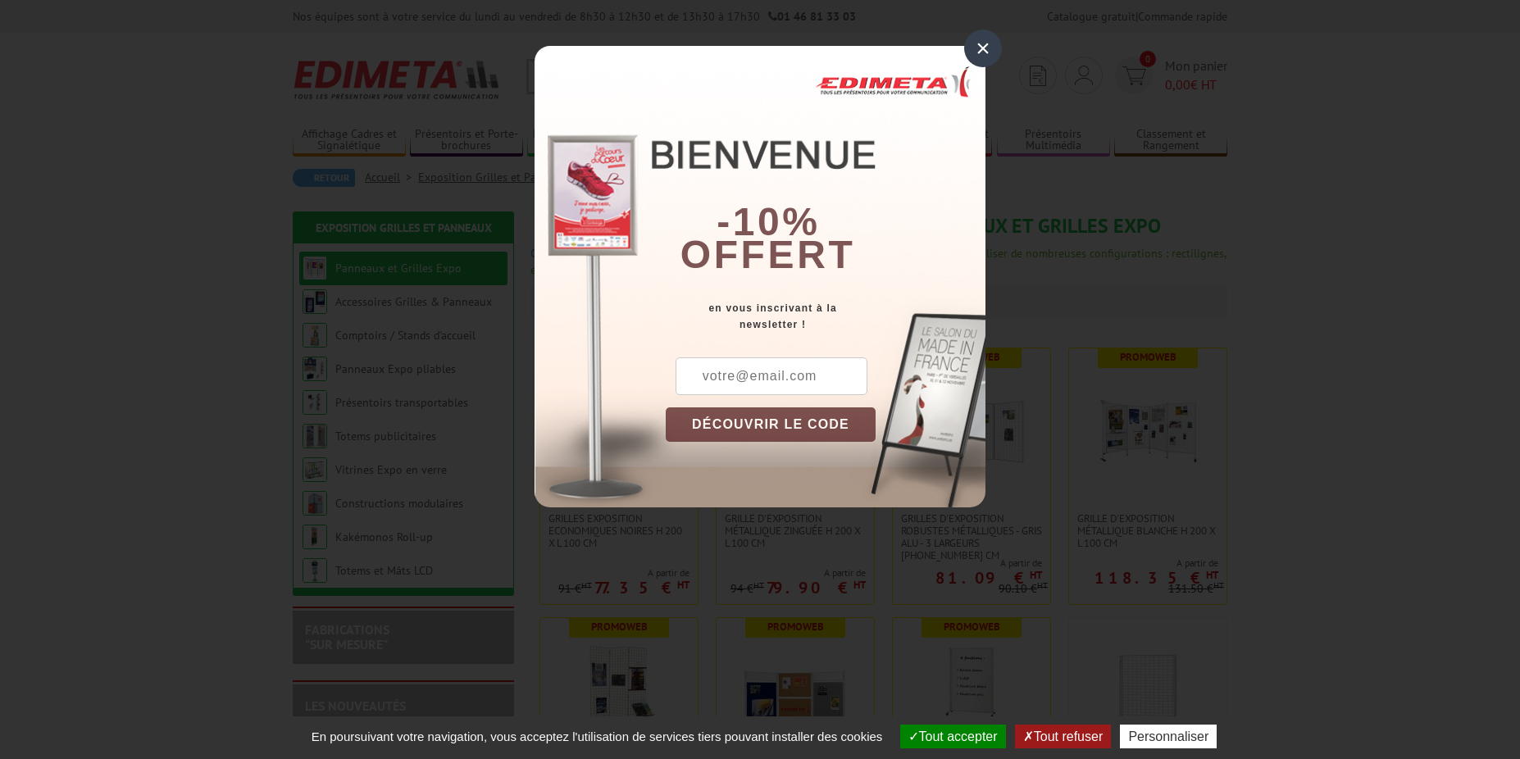 This screenshot has width=1520, height=759. I want to click on b: -10%, so click(768, 221).